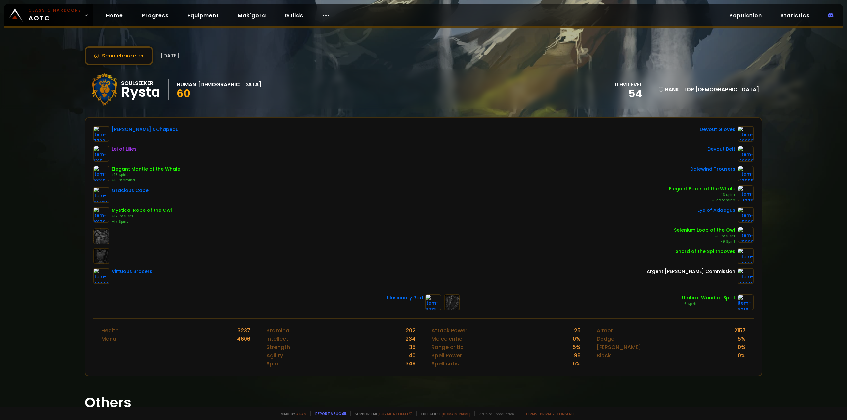 This screenshot has height=420, width=847. What do you see at coordinates (275, 356) in the screenshot?
I see `div: Agility` at bounding box center [275, 356].